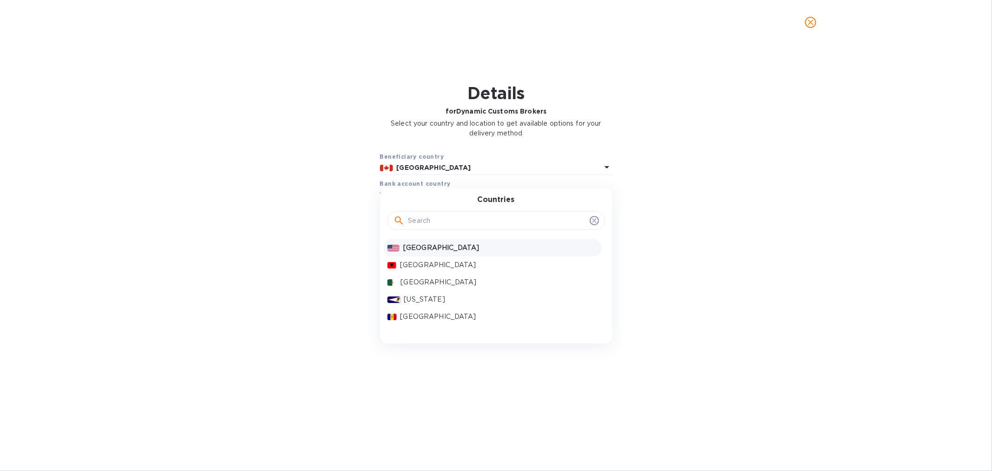  What do you see at coordinates (496, 111) in the screenshot?
I see `b: for Dynamic Customs Brokers` at bounding box center [496, 111].